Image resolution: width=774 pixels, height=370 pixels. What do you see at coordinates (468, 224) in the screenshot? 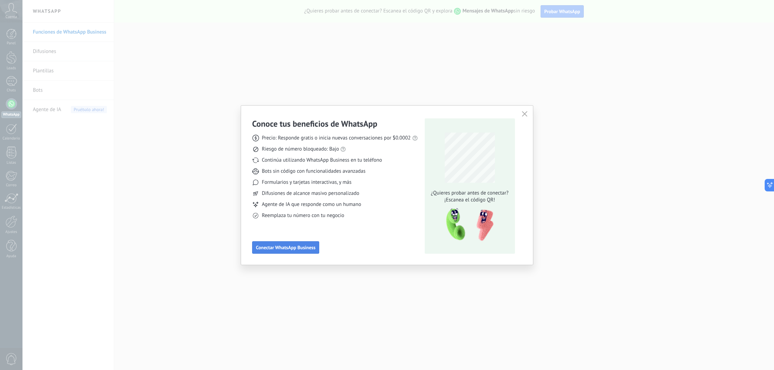
I see `img: qr-pic-1x.png` at bounding box center [468, 224].